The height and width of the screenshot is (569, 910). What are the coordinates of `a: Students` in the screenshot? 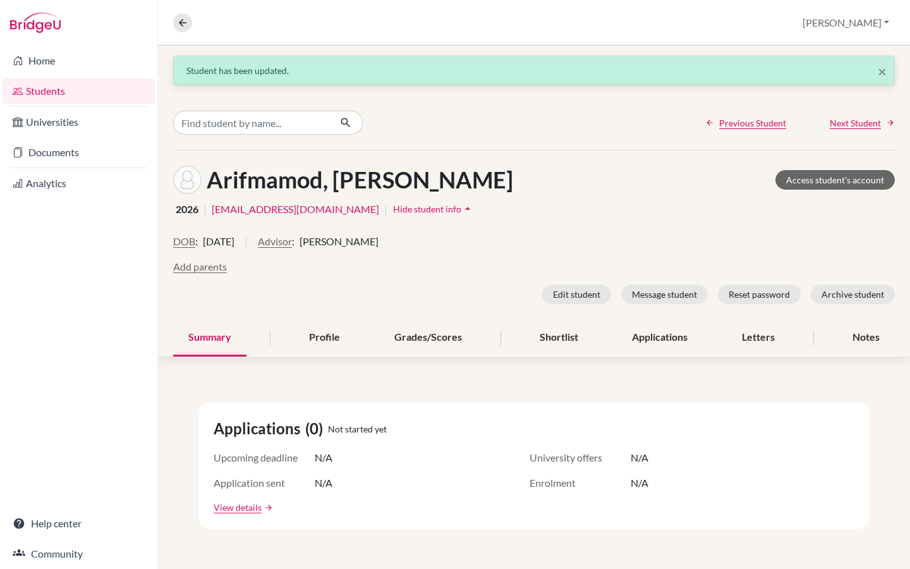 It's located at (78, 91).